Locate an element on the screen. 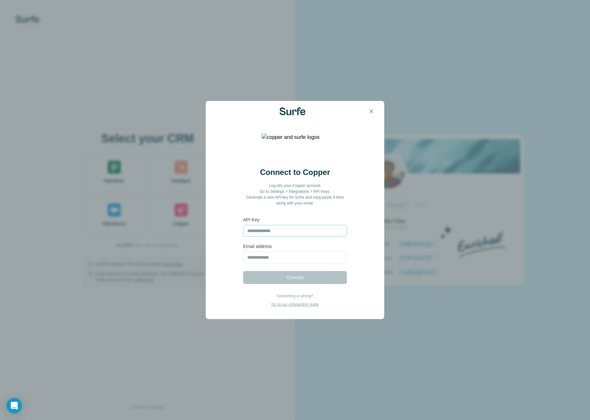  p: Go to our onboarding guide is located at coordinates (295, 304).